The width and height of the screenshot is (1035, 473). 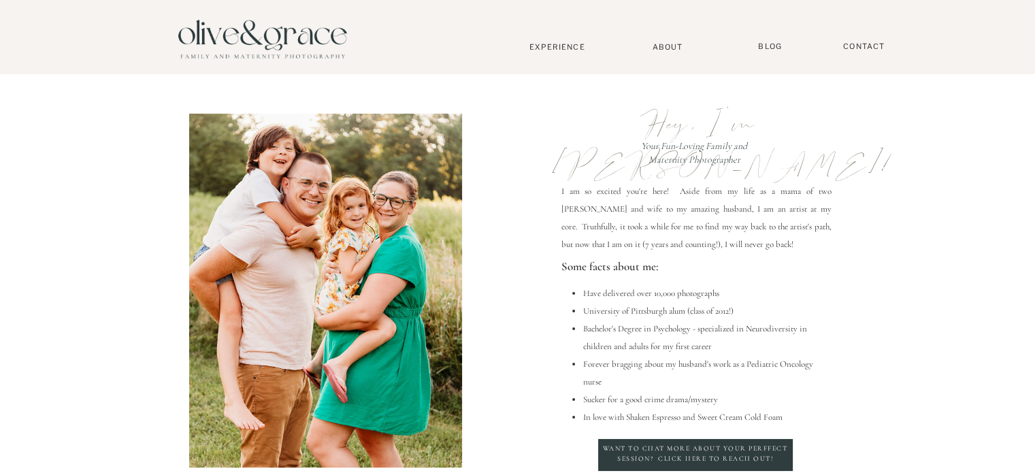 I want to click on li: Sucker for a good crime drama/mystery, so click(x=707, y=399).